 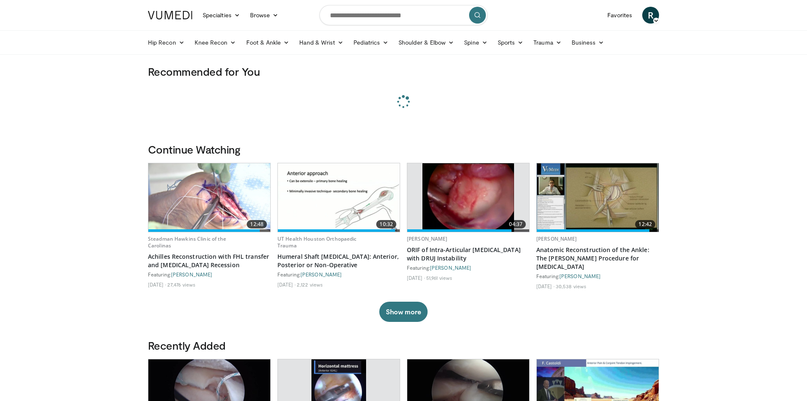 I want to click on button: Show more, so click(x=403, y=311).